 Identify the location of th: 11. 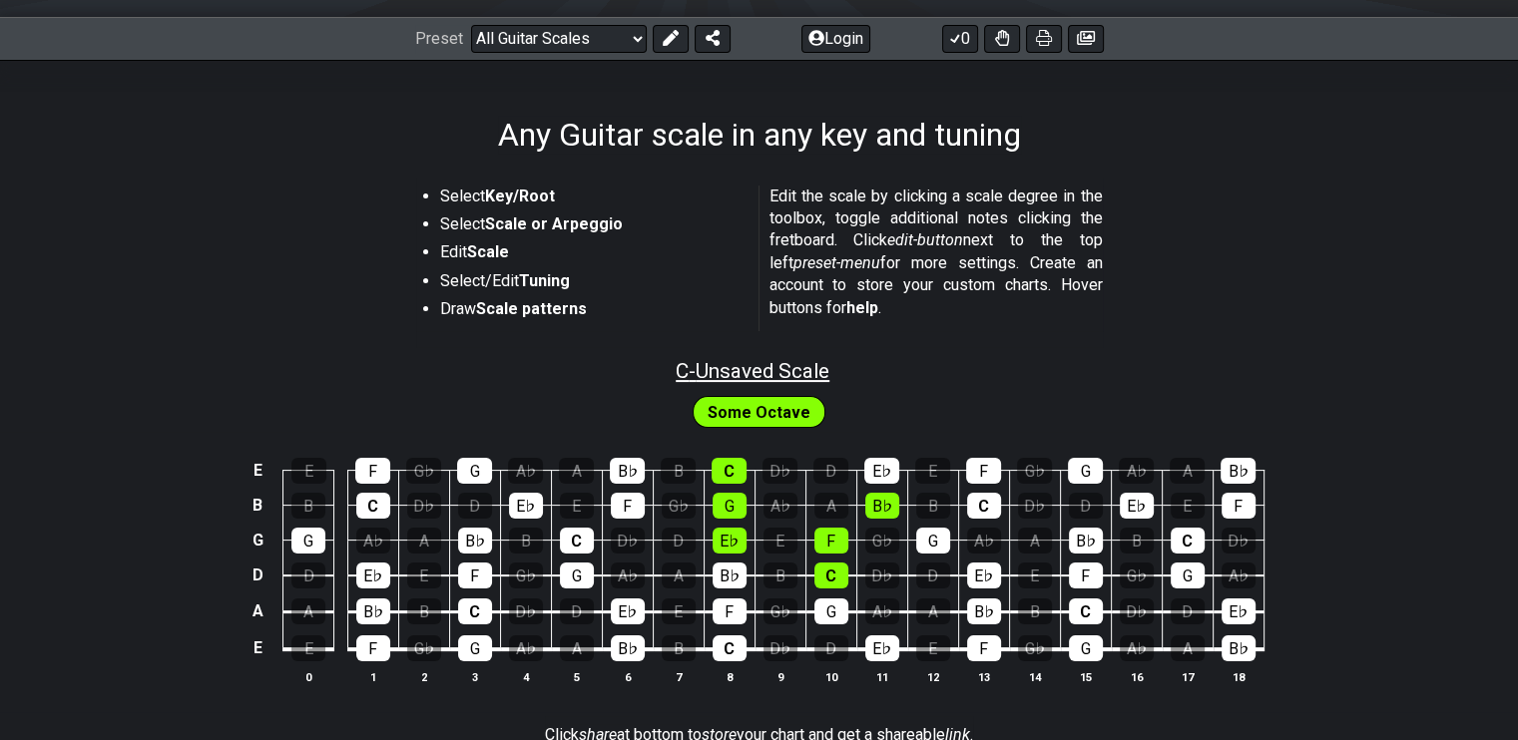
(881, 676).